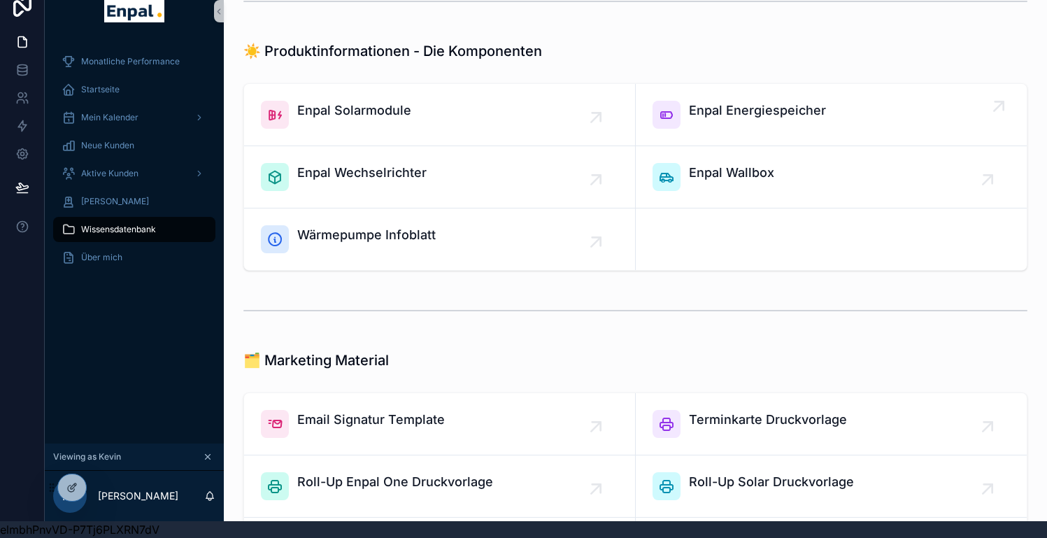  Describe the element at coordinates (440, 486) in the screenshot. I see `a: Roll-Up Enpal One Druckvorlage` at that location.